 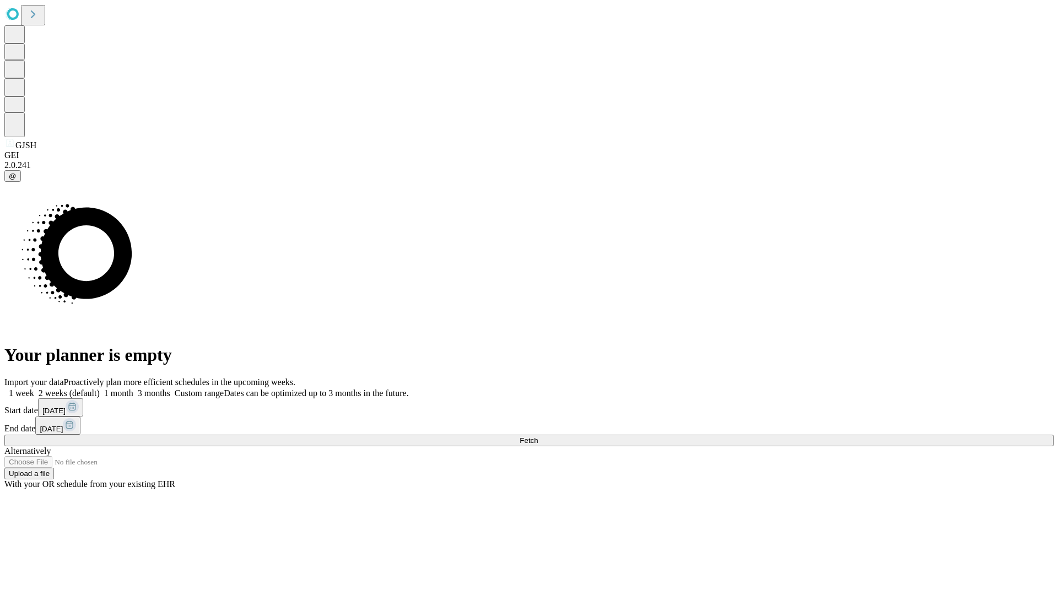 I want to click on span: 2 weeks (default), so click(x=69, y=393).